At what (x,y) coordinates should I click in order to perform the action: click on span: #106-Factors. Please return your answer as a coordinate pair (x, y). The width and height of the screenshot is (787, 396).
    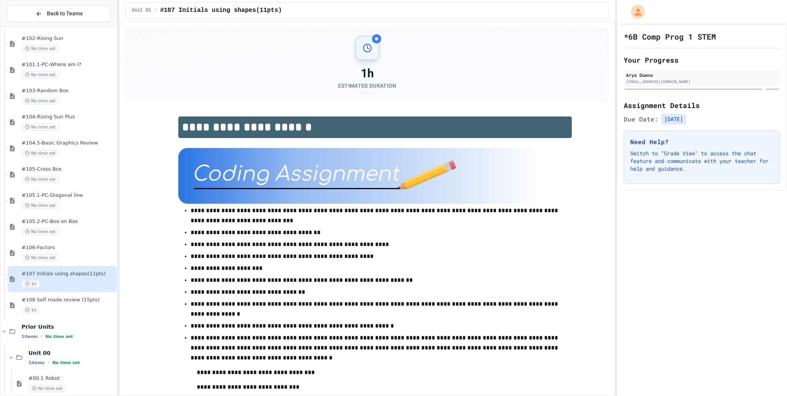
    Looking at the image, I should click on (68, 247).